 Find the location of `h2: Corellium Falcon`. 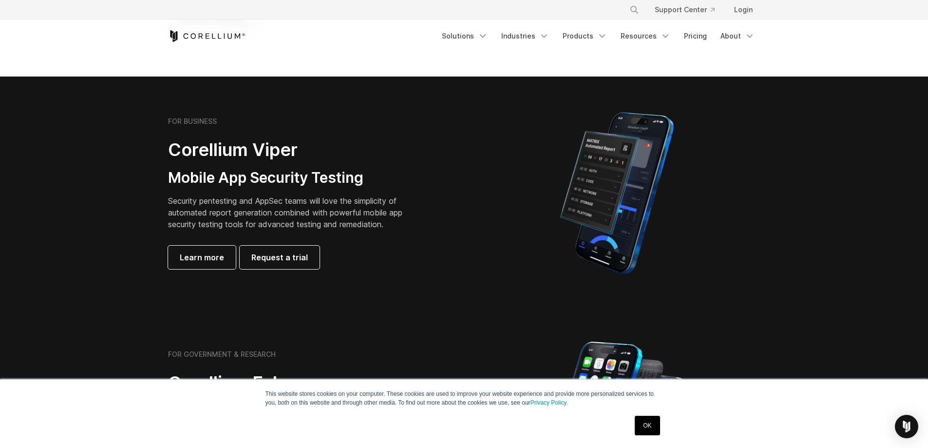

h2: Corellium Falcon is located at coordinates (304, 382).